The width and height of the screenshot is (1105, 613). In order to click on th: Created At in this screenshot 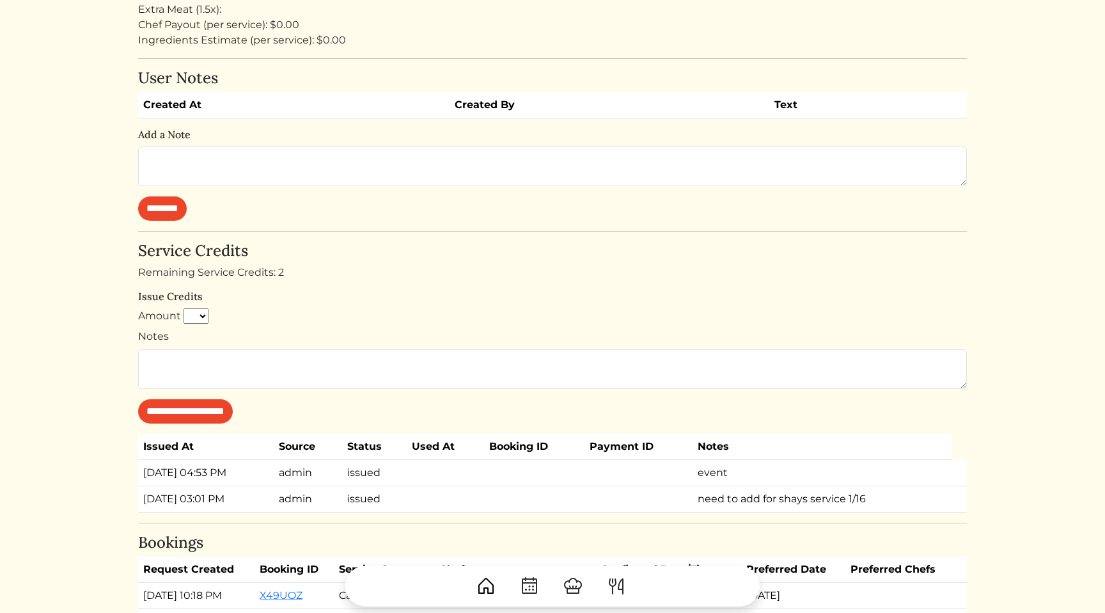, I will do `click(293, 105)`.